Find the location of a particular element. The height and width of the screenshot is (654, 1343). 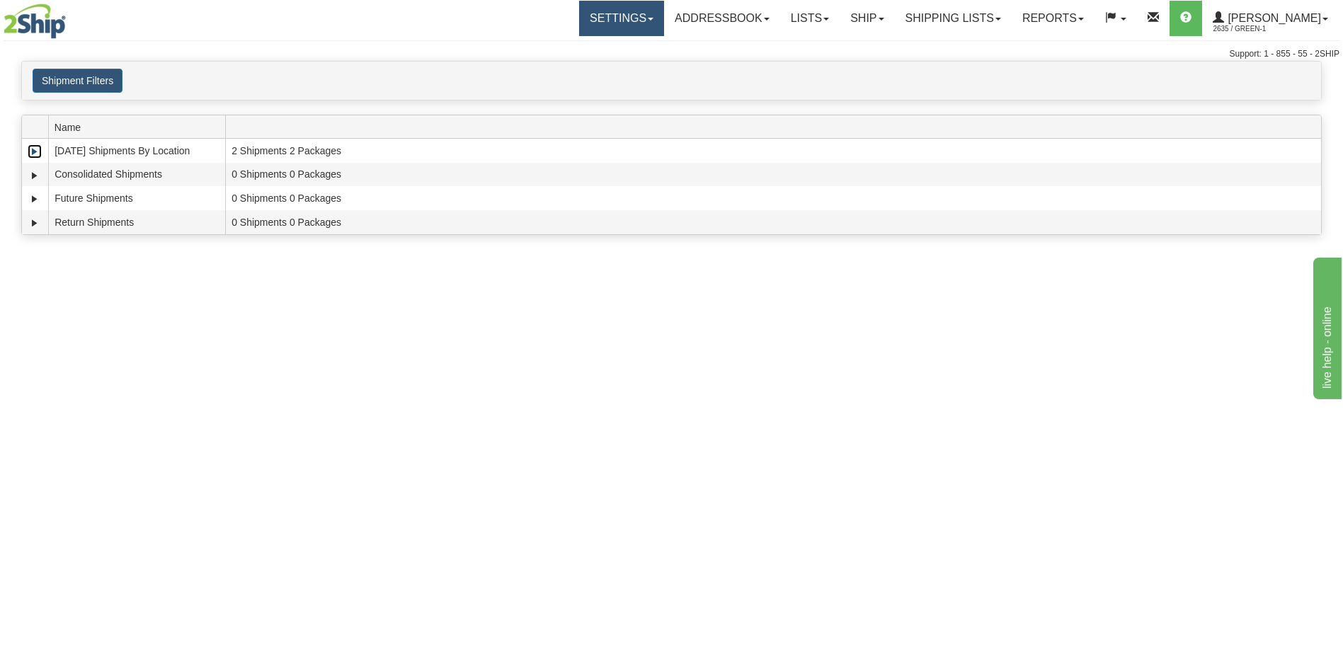

td: Future Shipments is located at coordinates (137, 198).